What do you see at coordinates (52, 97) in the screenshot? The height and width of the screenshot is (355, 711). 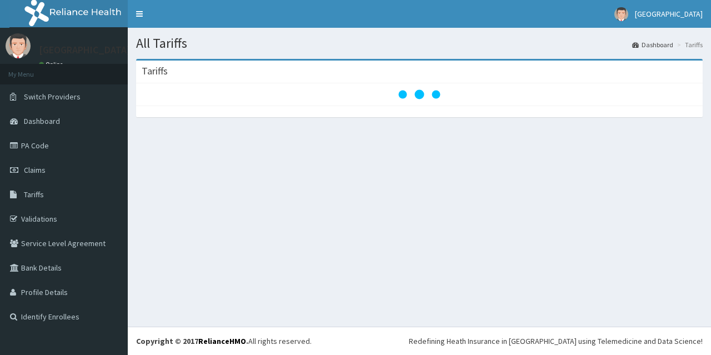 I see `span: Switch Providers` at bounding box center [52, 97].